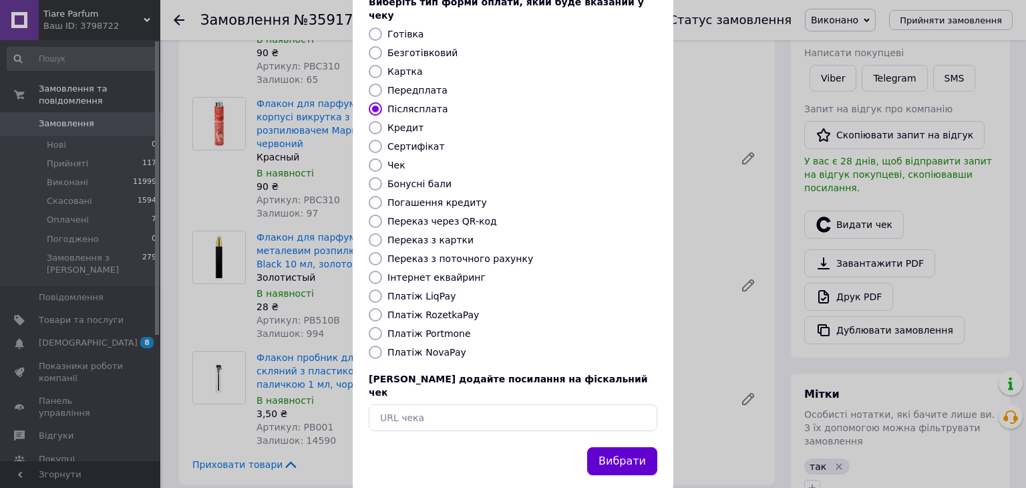  I want to click on label: Безготівковий, so click(422, 53).